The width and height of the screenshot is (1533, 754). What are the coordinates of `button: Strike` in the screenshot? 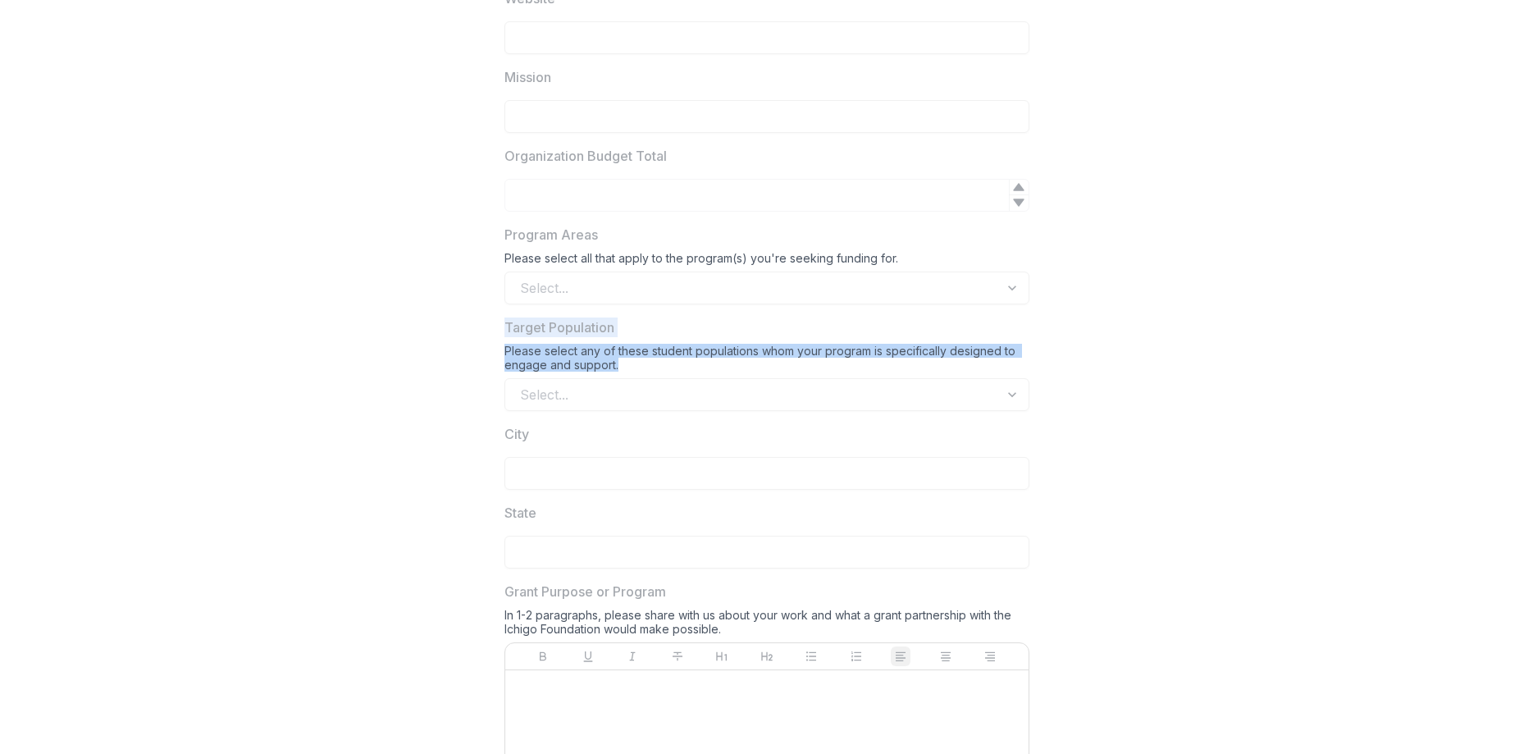 It's located at (677, 656).